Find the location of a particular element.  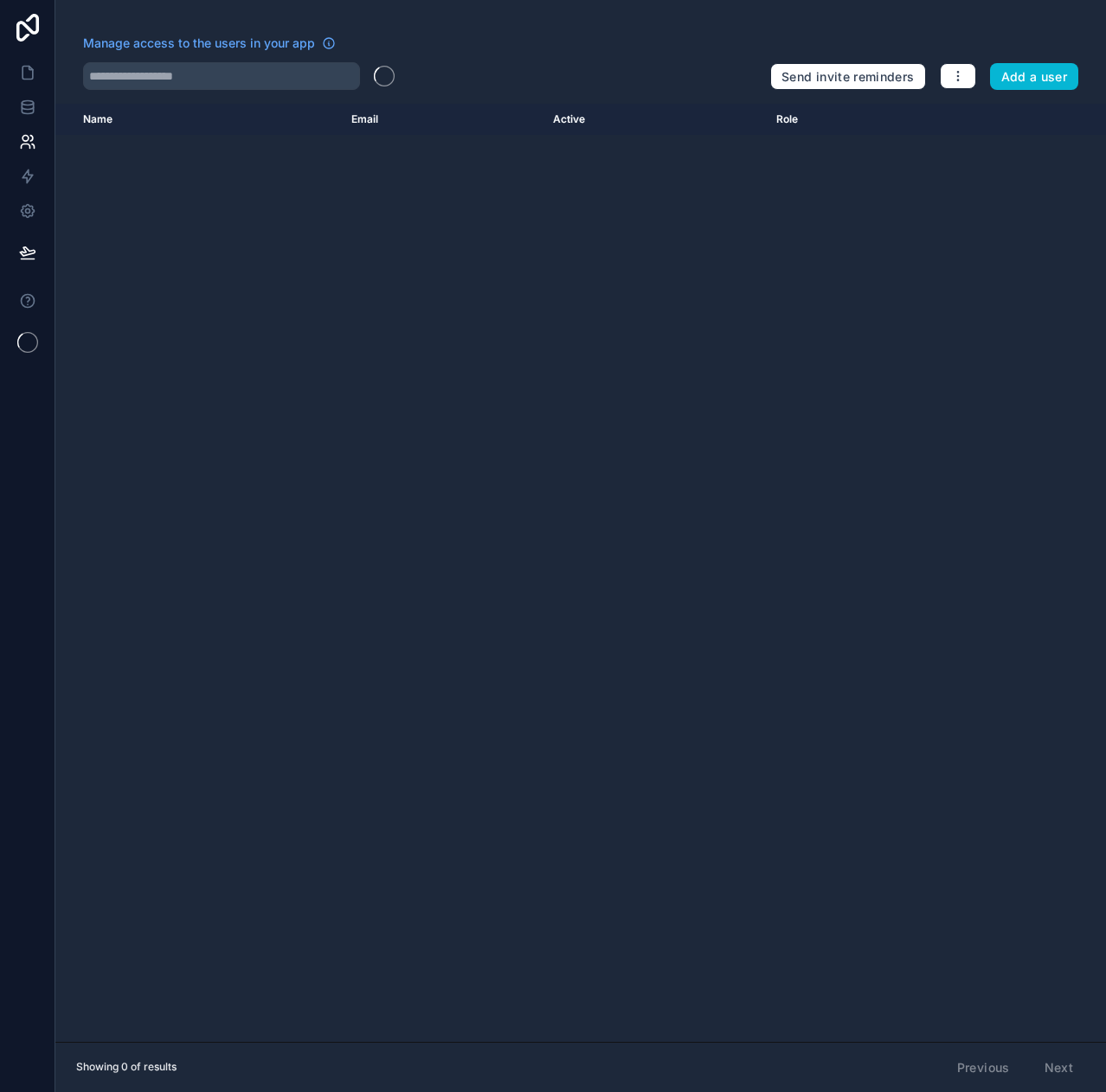

th: Email is located at coordinates (441, 120).